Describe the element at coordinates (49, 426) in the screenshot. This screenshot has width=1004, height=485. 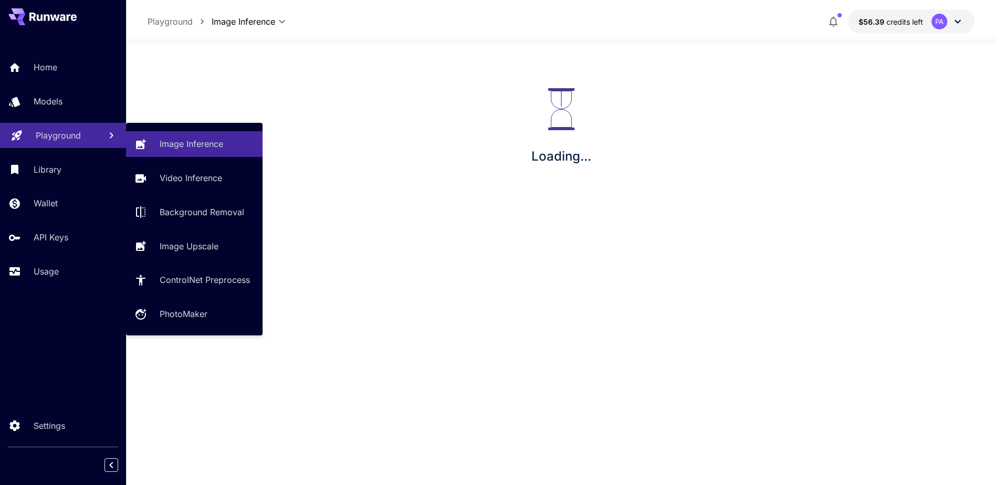
I see `p: Settings` at that location.